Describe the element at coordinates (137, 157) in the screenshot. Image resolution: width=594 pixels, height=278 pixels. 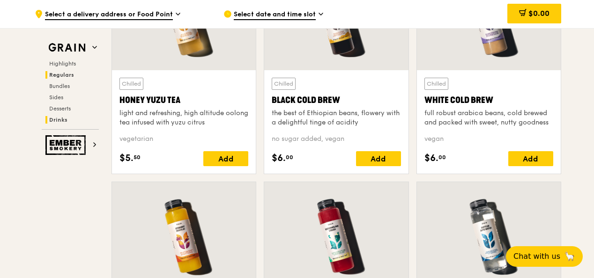
I see `span: 50` at that location.